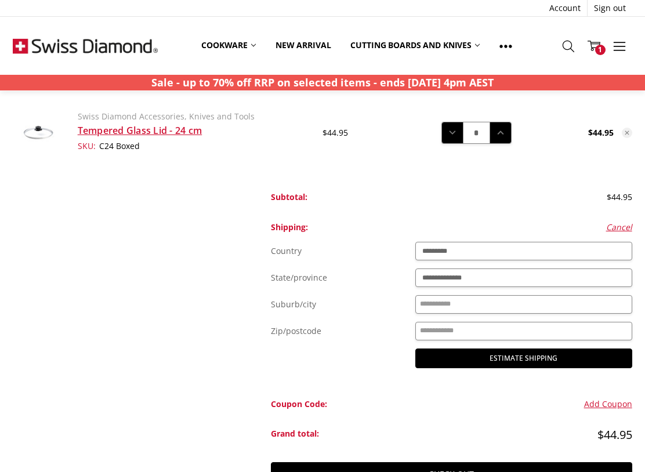 The image size is (645, 472). Describe the element at coordinates (194, 117) in the screenshot. I see `p: Swiss Diamond Accessories, Knives and Tools` at that location.